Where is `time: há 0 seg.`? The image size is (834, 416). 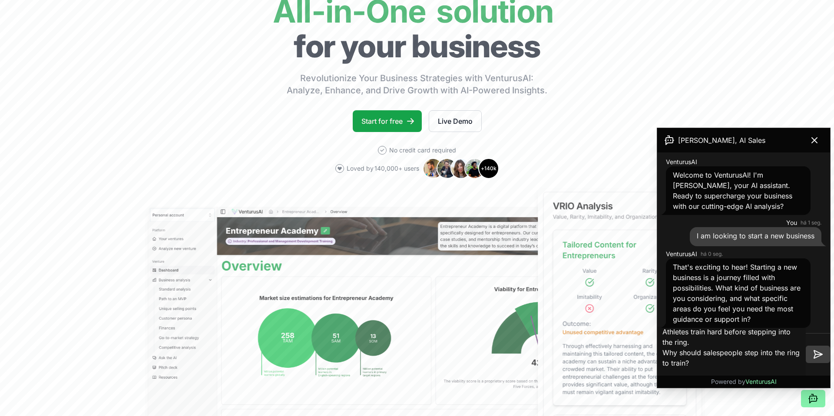
time: há 0 seg. is located at coordinates (711, 254).